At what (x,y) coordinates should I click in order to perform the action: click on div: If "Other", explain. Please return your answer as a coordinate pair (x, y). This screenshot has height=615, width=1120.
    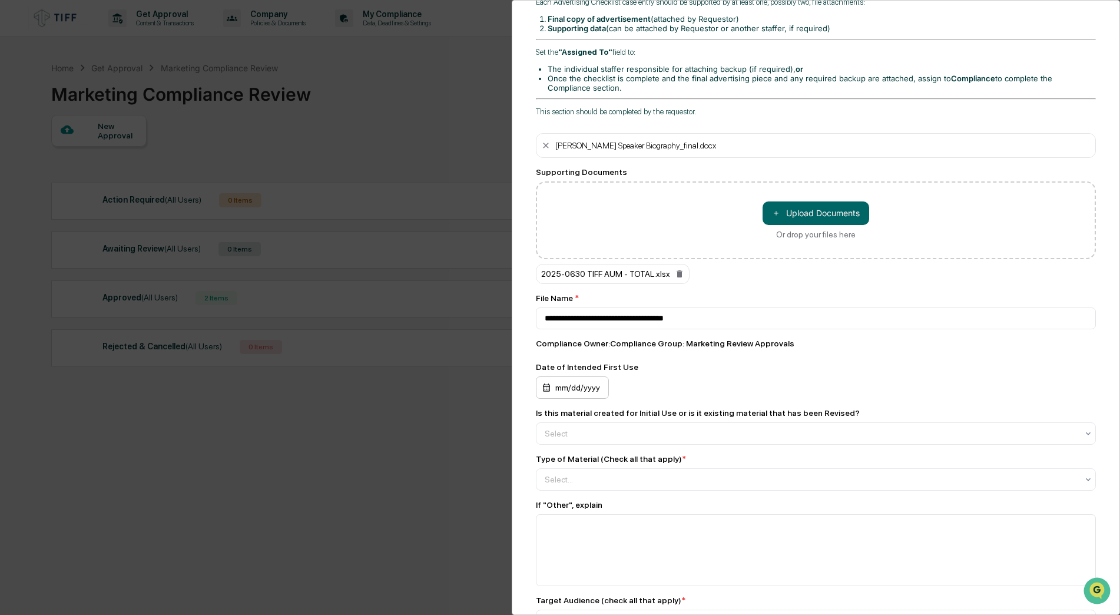
    Looking at the image, I should click on (816, 505).